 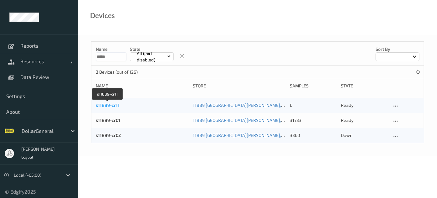 I want to click on p: Name, so click(x=111, y=49).